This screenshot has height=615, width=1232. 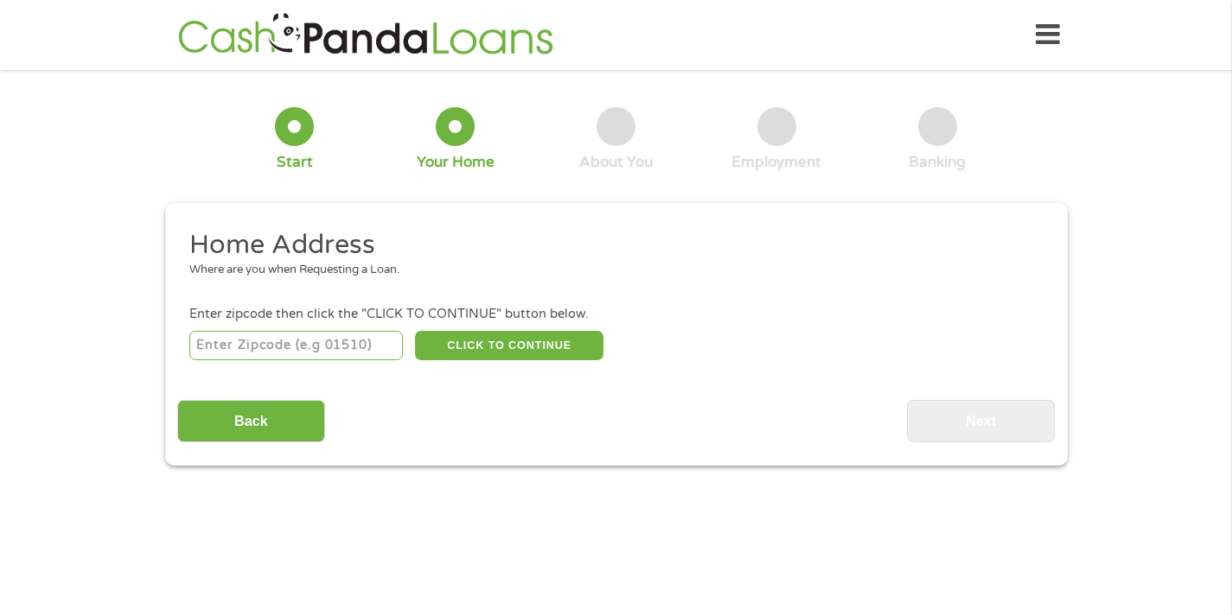 What do you see at coordinates (456, 162) in the screenshot?
I see `div: Your Home` at bounding box center [456, 162].